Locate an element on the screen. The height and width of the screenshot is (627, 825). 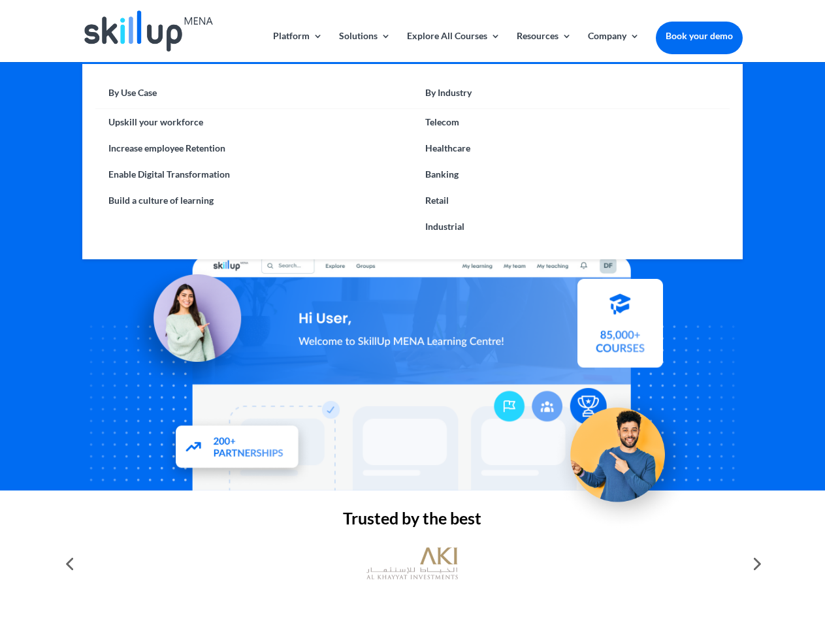
a: Book your demo is located at coordinates (699, 36).